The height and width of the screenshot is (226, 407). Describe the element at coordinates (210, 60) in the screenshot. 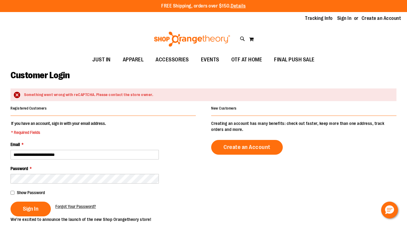

I see `span: EVENTS` at that location.